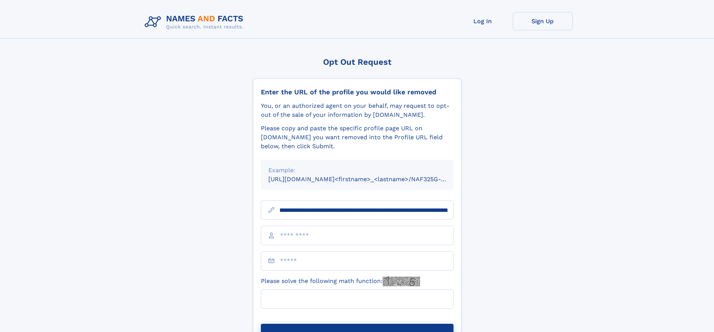 Image resolution: width=714 pixels, height=332 pixels. Describe the element at coordinates (196, 22) in the screenshot. I see `img: Logo Names and Facts` at that location.